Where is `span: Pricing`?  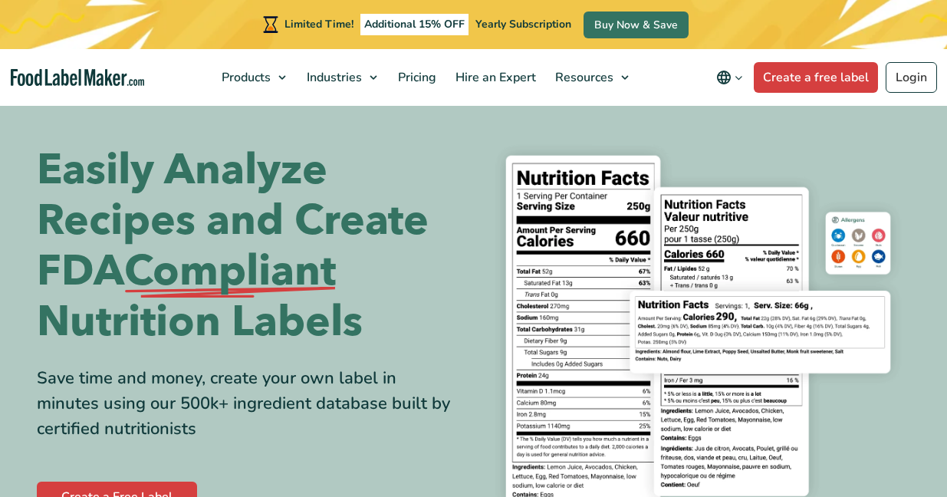 span: Pricing is located at coordinates (416, 77).